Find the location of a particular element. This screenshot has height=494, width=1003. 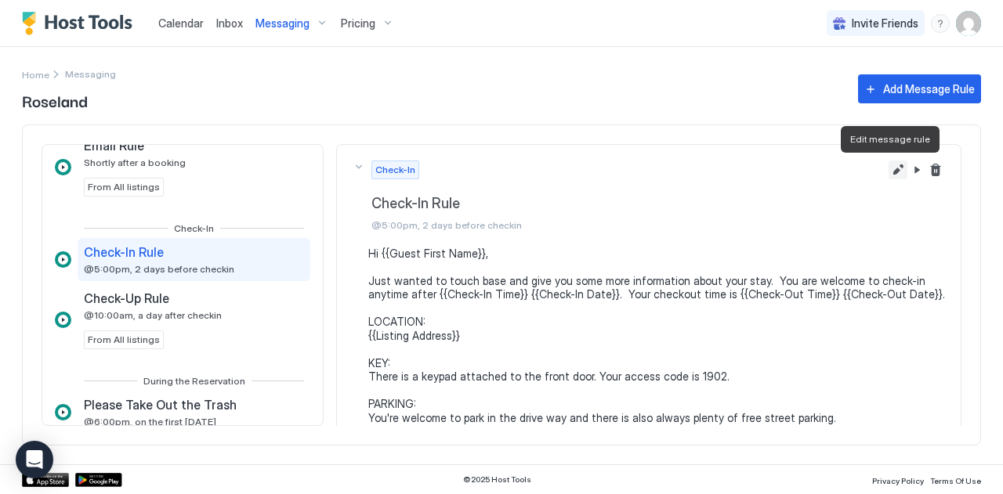

span: Privacy Policy is located at coordinates (898, 481).